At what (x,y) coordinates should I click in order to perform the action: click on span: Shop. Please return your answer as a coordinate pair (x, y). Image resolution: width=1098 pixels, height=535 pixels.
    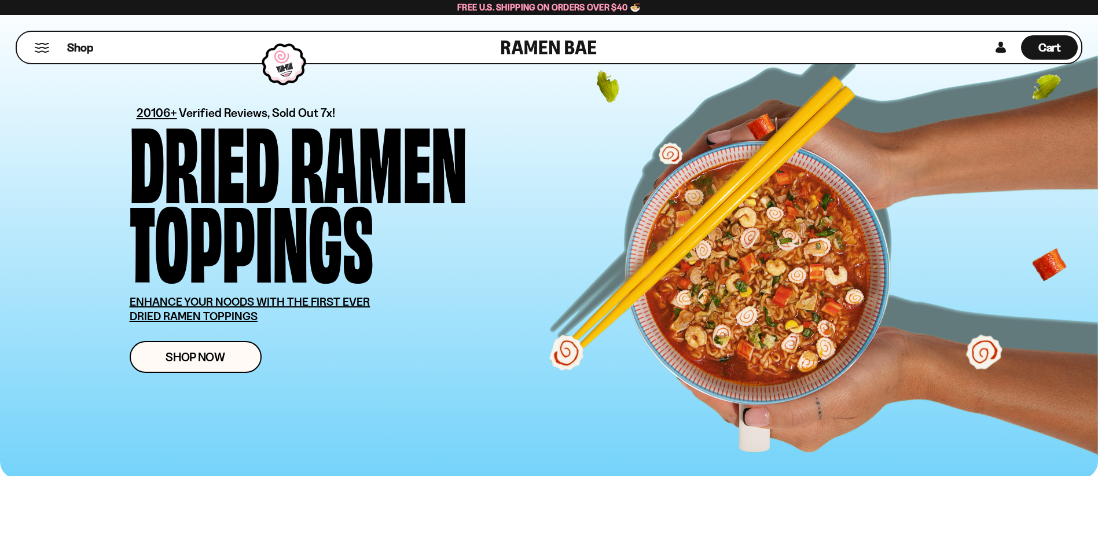
    Looking at the image, I should click on (80, 47).